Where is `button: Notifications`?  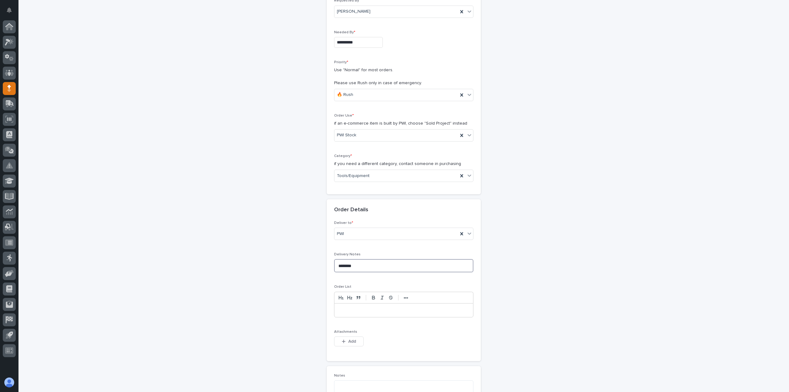
button: Notifications is located at coordinates (9, 10).